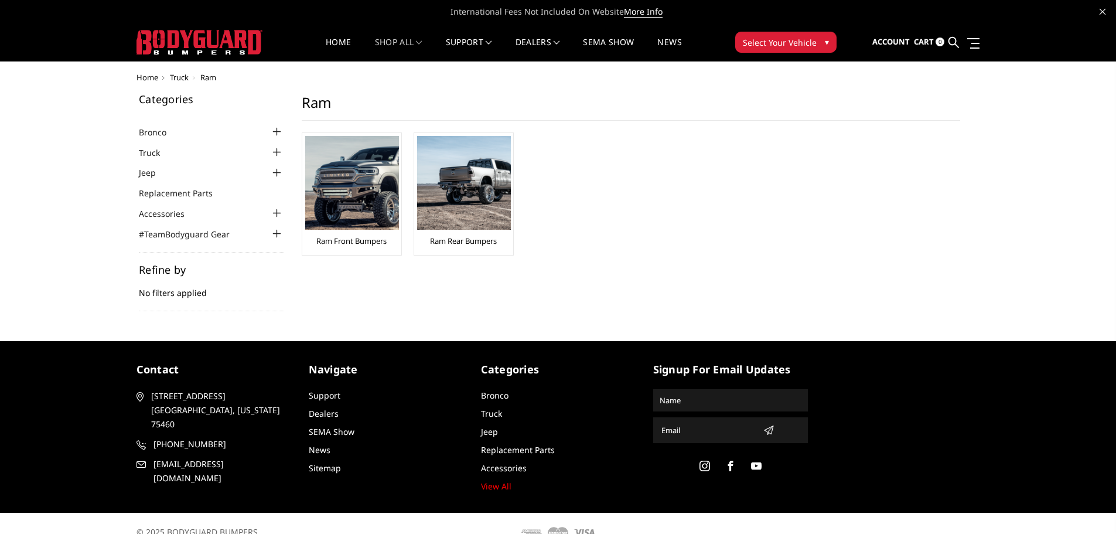  I want to click on span: 0, so click(940, 42).